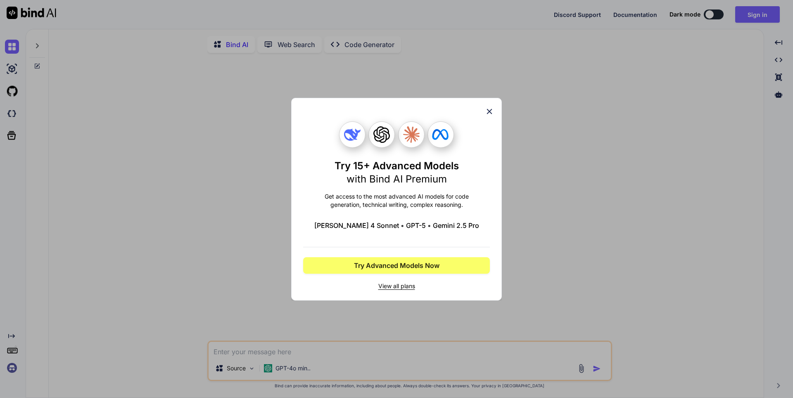 This screenshot has height=398, width=793. What do you see at coordinates (397, 173) in the screenshot?
I see `h1: Try 15+ Advanced Models` at bounding box center [397, 173].